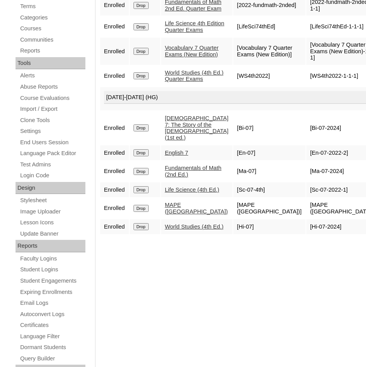 The width and height of the screenshot is (366, 367). What do you see at coordinates (52, 164) in the screenshot?
I see `a: Test Admins` at bounding box center [52, 164].